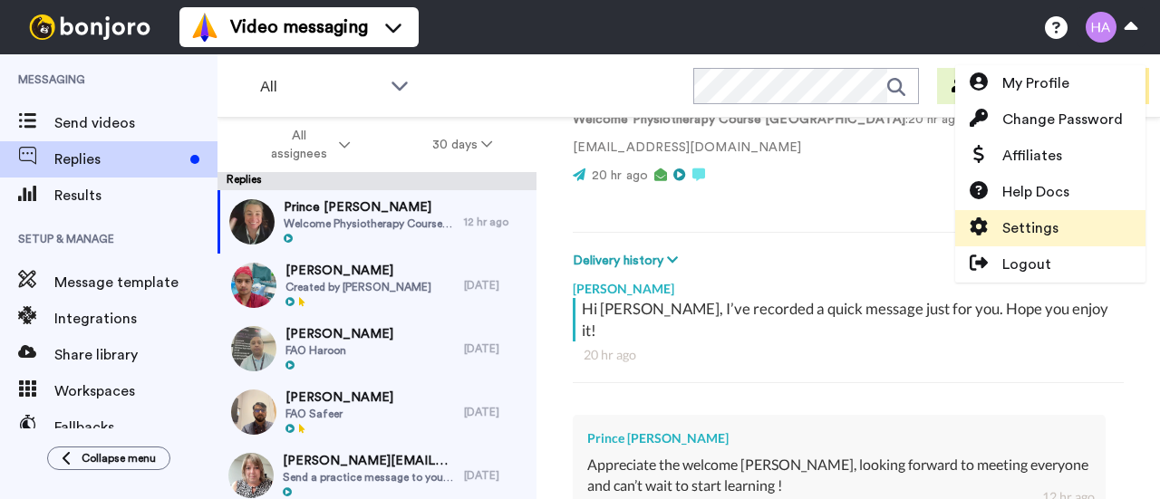 This screenshot has width=1160, height=499. I want to click on div: Replies, so click(377, 181).